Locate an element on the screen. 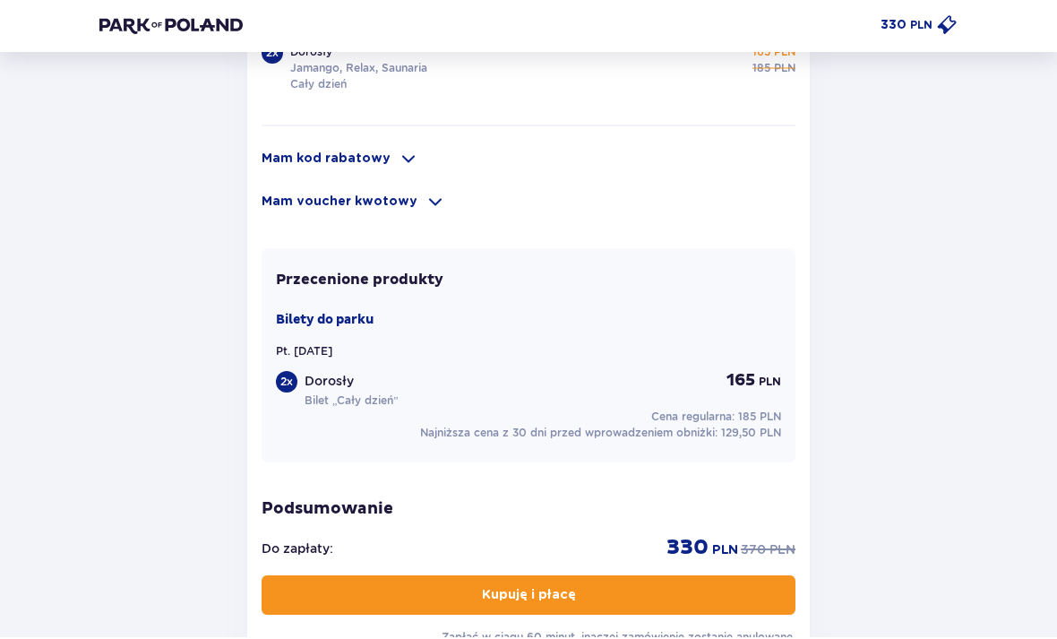 This screenshot has width=1057, height=639. p: Bilet „Cały dzień” is located at coordinates (351, 402).